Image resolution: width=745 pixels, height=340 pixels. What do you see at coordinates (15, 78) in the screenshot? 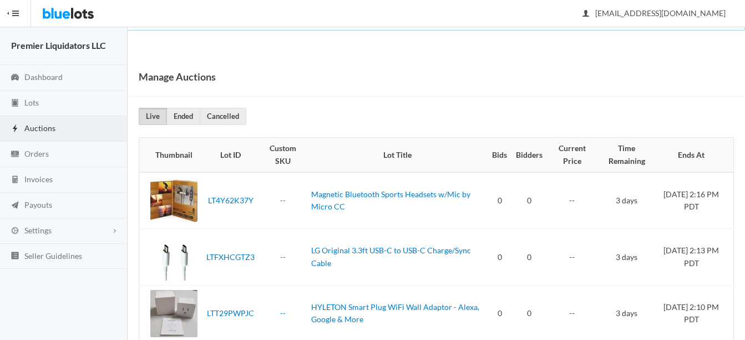
I see `ion-icon: speedometer` at bounding box center [15, 78].